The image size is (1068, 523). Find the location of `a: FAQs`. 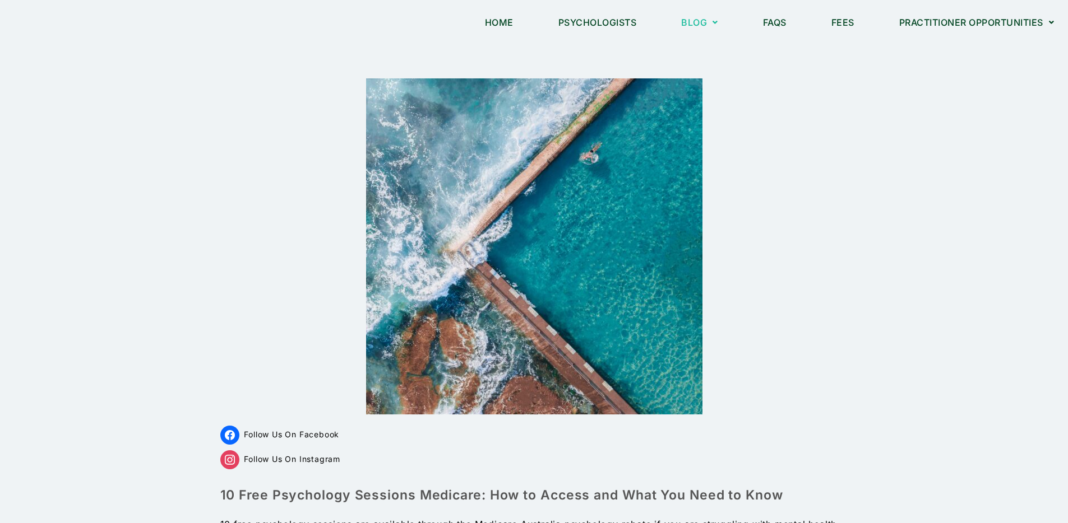

a: FAQs is located at coordinates (775, 22).